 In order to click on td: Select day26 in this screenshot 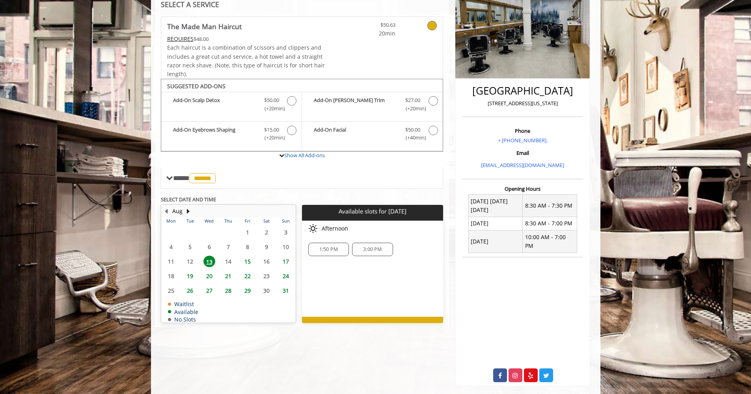, I will do `click(190, 290)`.